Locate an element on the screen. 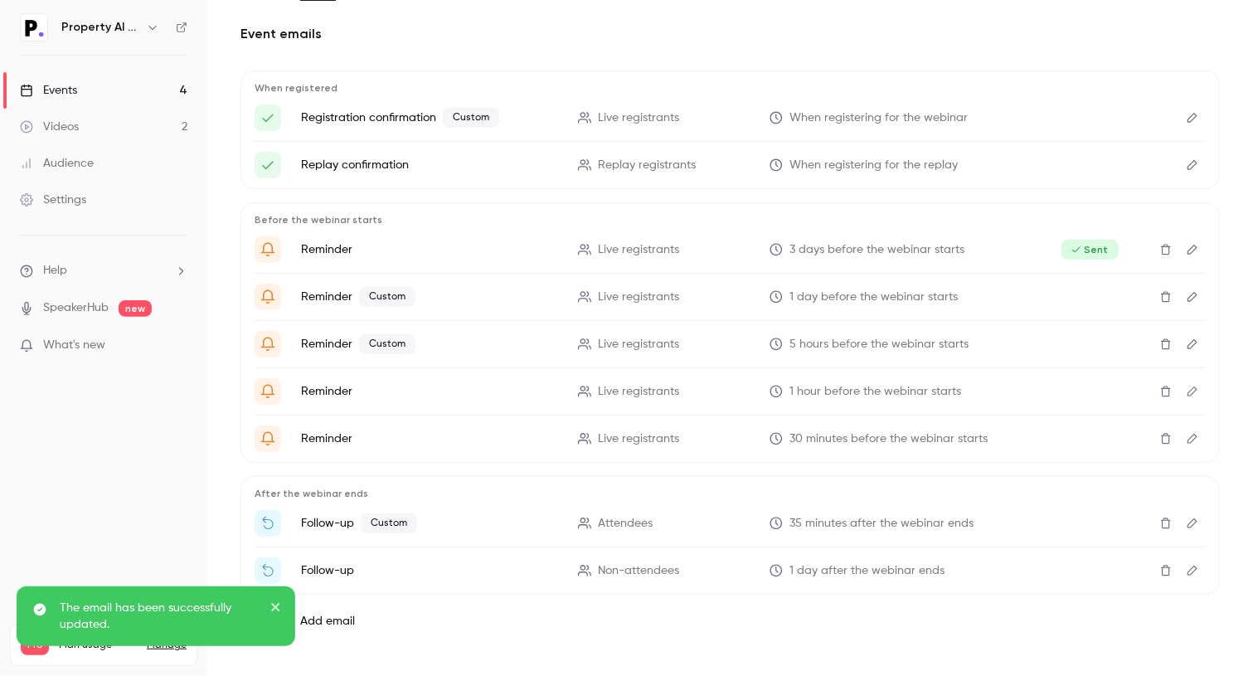 This screenshot has width=1253, height=676. li: {{ event_name }} is going live in 1hr is located at coordinates (730, 391).